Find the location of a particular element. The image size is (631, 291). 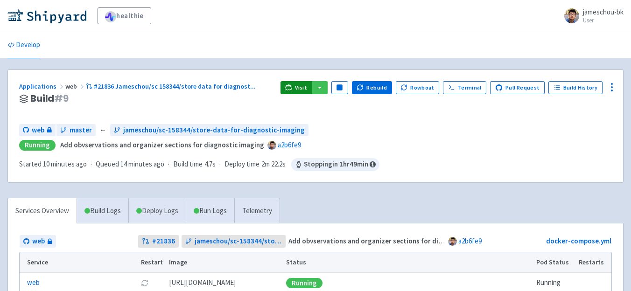

span: #21836 Jameschou/sc 158344/store data for diagnost ... is located at coordinates (175, 86).